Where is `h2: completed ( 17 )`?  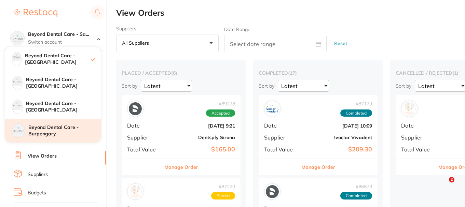 h2: completed ( 17 ) is located at coordinates (318, 73).